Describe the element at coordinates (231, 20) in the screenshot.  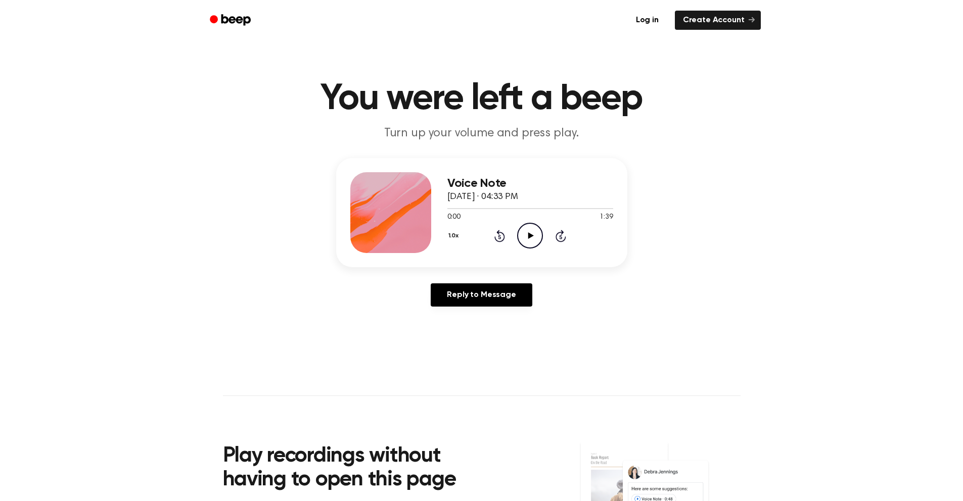
I see `a: Beep` at that location.